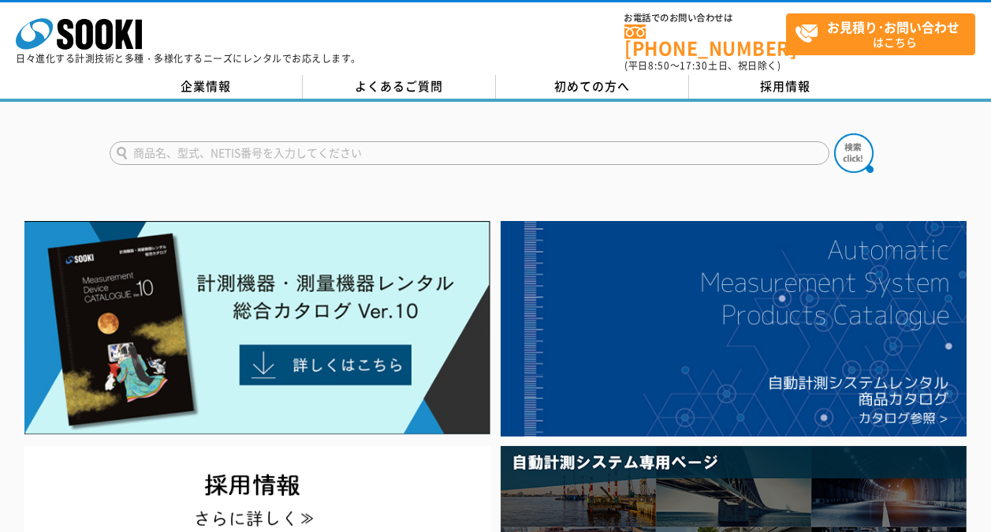 The height and width of the screenshot is (532, 991). Describe the element at coordinates (694, 65) in the screenshot. I see `span: 17:30` at that location.